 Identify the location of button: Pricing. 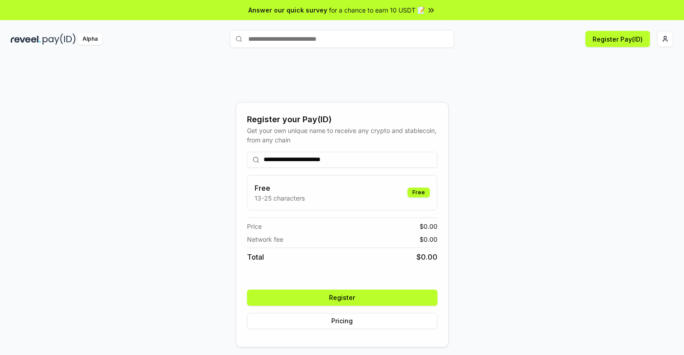
(342, 321).